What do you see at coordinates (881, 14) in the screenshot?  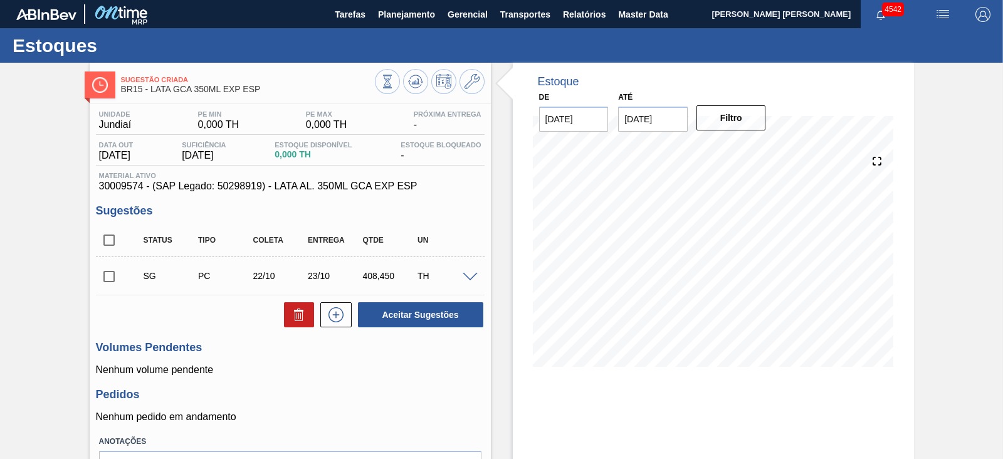 I see `button: Notificações` at bounding box center [881, 14].